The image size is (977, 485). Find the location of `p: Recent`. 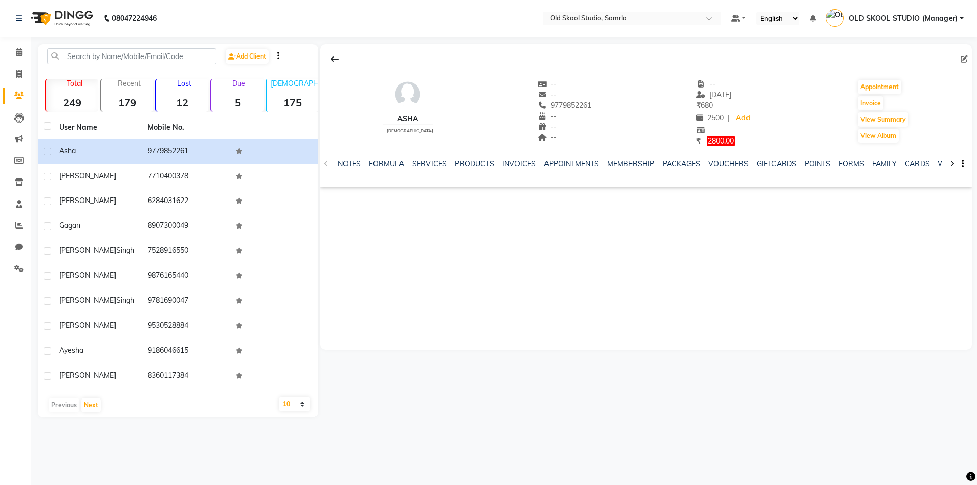

p: Recent is located at coordinates (129, 83).